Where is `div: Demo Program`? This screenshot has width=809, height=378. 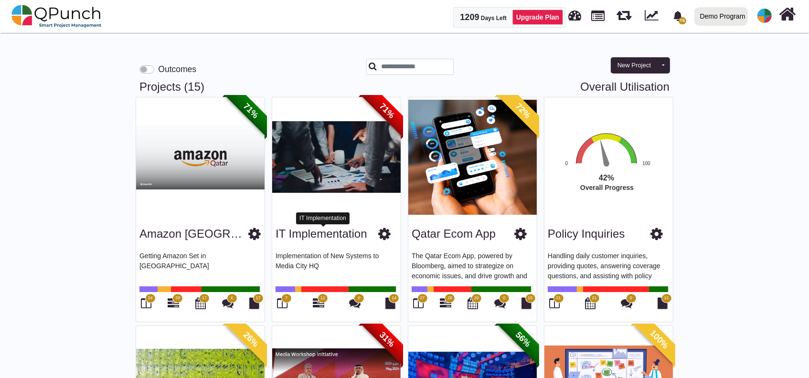
div: Demo Program is located at coordinates (723, 16).